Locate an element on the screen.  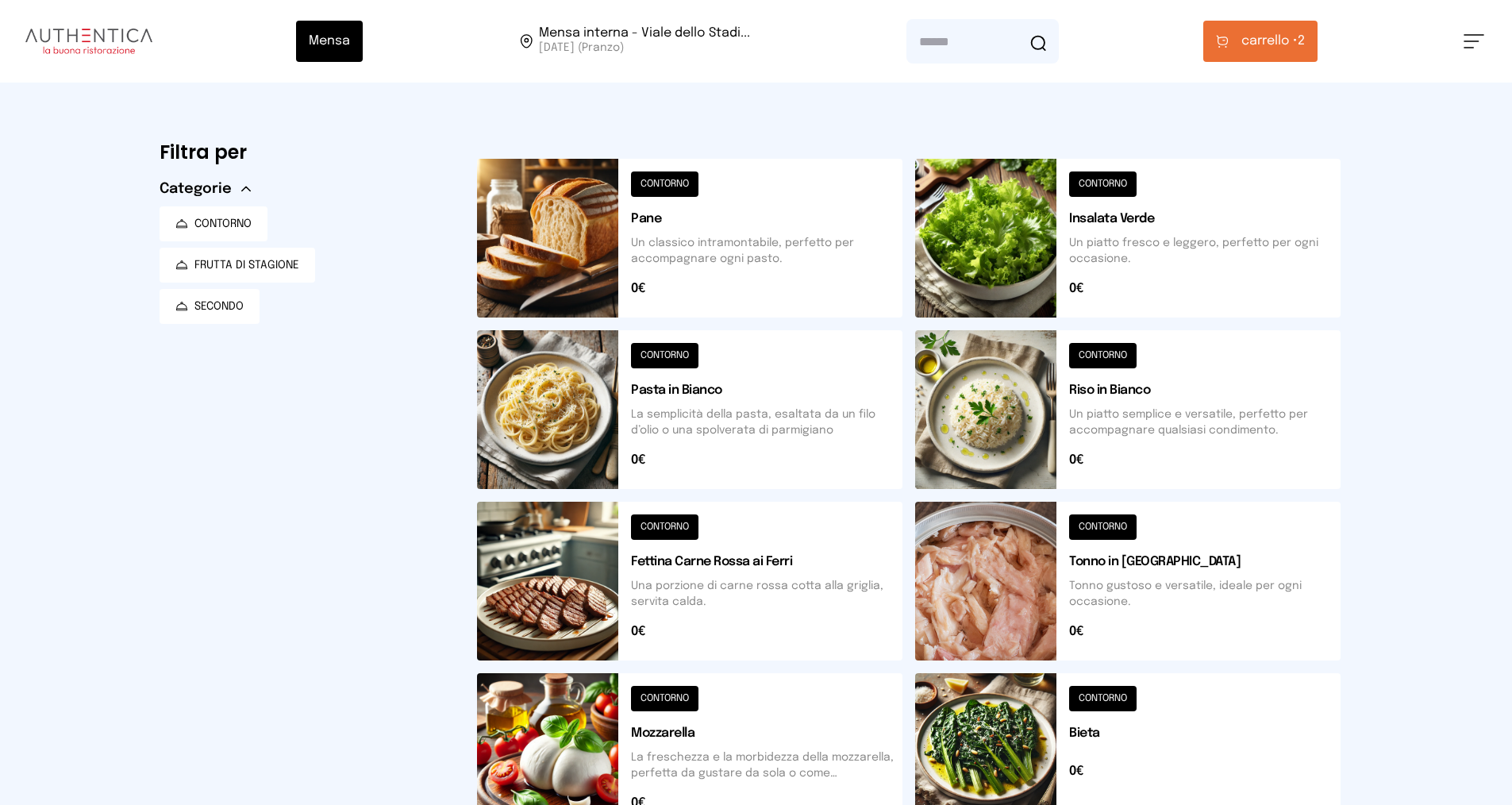
span: Viale dello Stadio, 77, 05100 Terni TR, Italia is located at coordinates (645, 42).